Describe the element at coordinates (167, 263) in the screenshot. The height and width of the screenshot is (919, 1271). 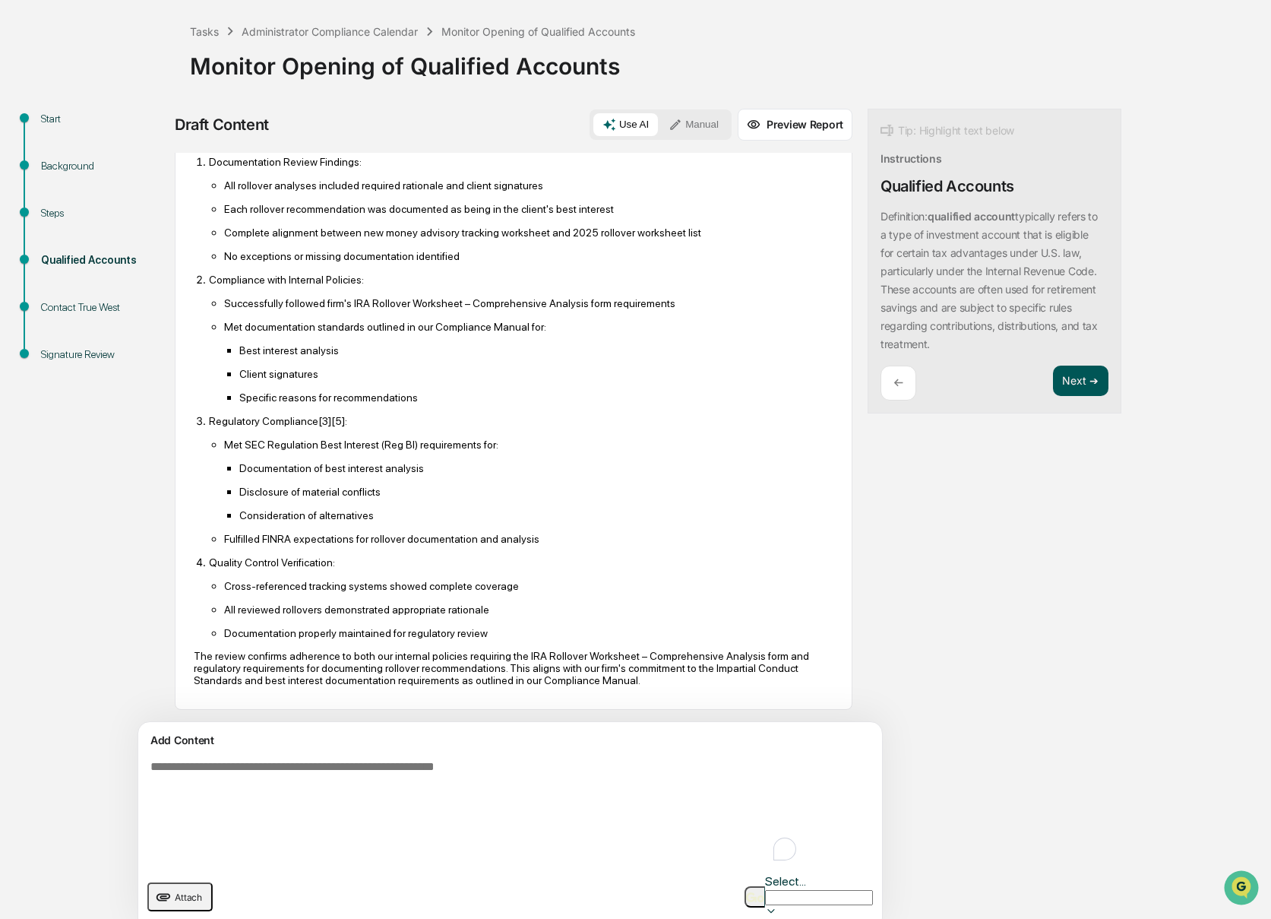
I see `span: Pylon` at that location.